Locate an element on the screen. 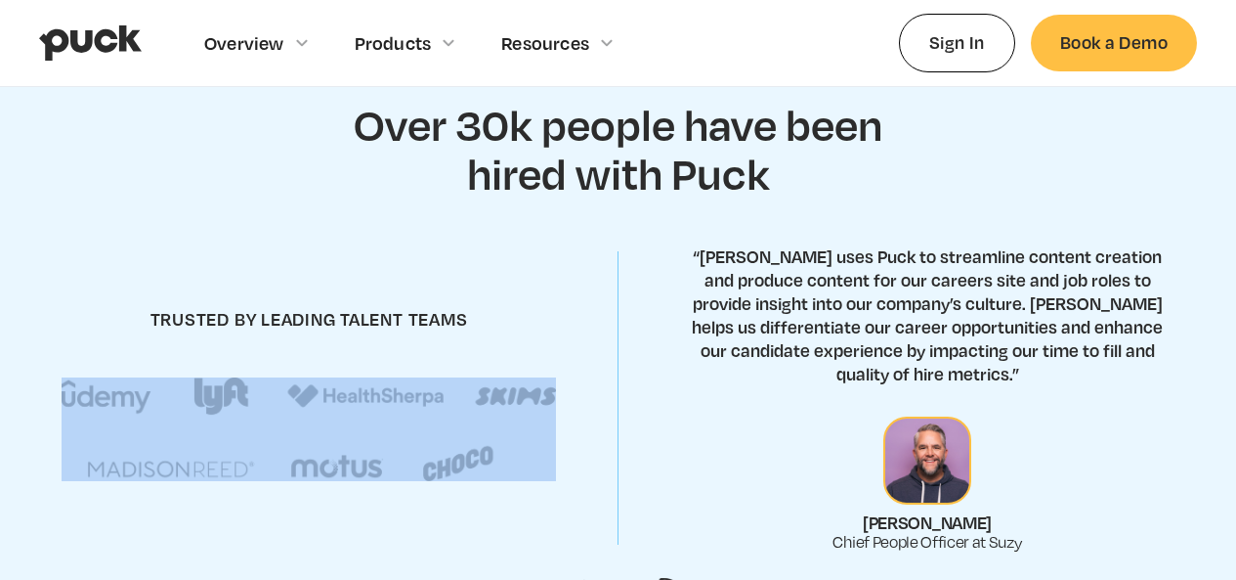 The height and width of the screenshot is (580, 1236). div: Resources is located at coordinates (545, 43).